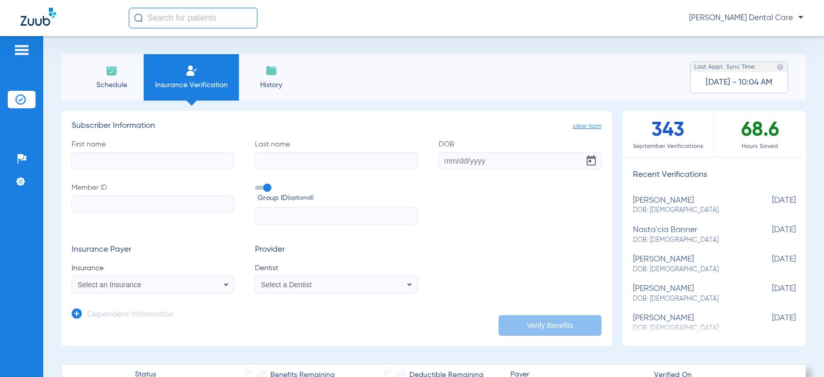 This screenshot has height=377, width=824. What do you see at coordinates (520, 161) in the screenshot?
I see `input: DOBOpen calendar` at bounding box center [520, 161].